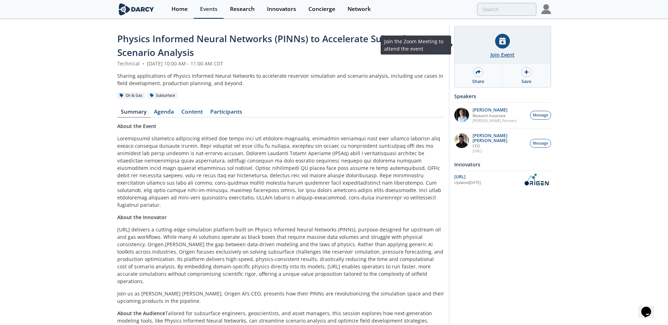 The height and width of the screenshot is (325, 668). I want to click on div: Subsurface, so click(163, 96).